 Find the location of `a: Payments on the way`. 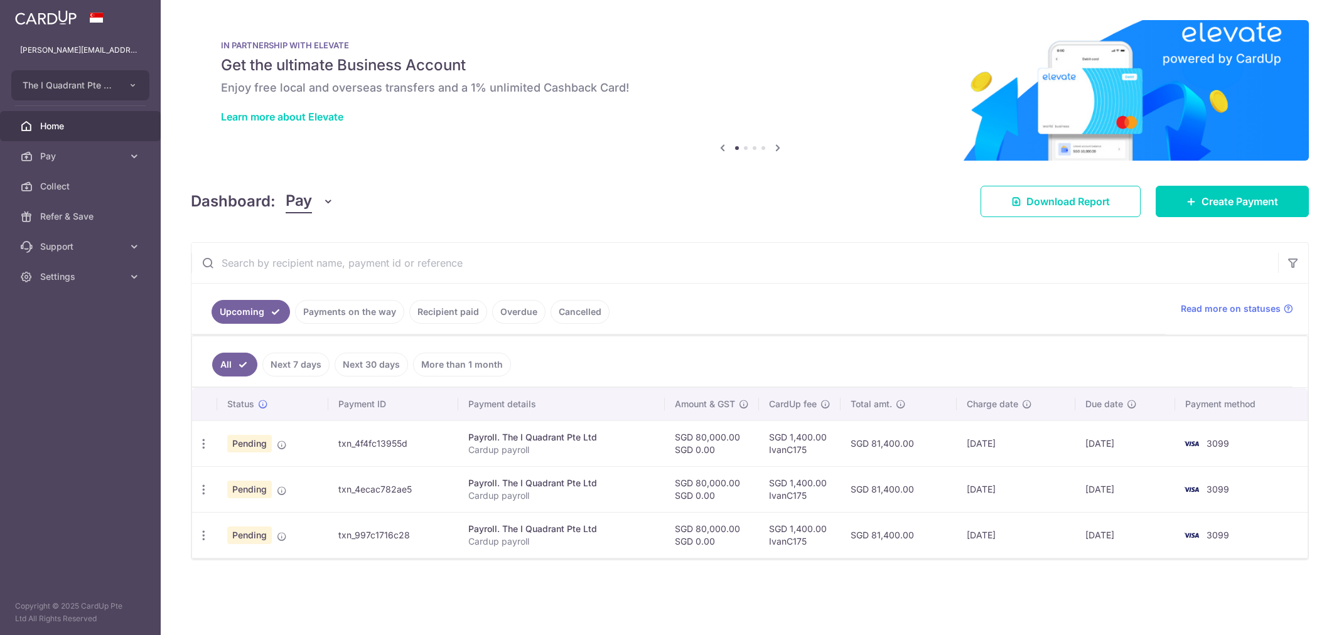

a: Payments on the way is located at coordinates (350, 312).